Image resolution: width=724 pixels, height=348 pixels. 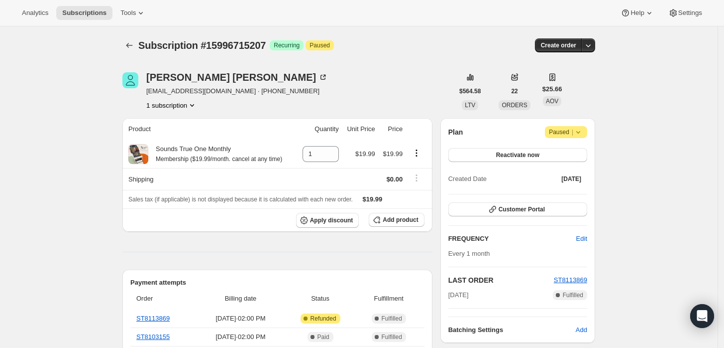 I want to click on div: Open Intercom Messenger, so click(x=703, y=316).